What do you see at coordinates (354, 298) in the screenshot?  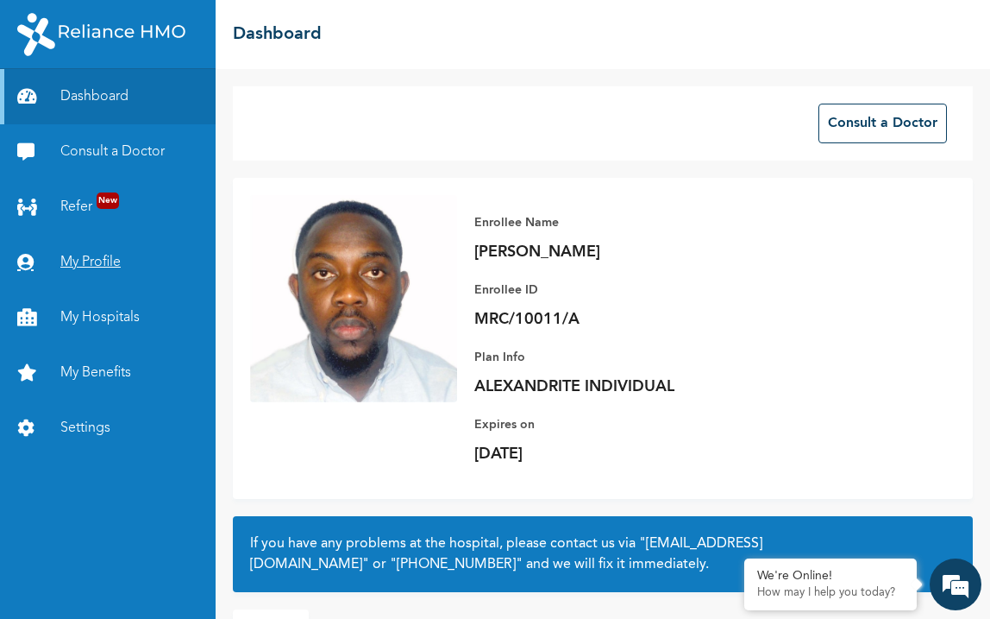 I see `img: Enrollee` at bounding box center [354, 298].